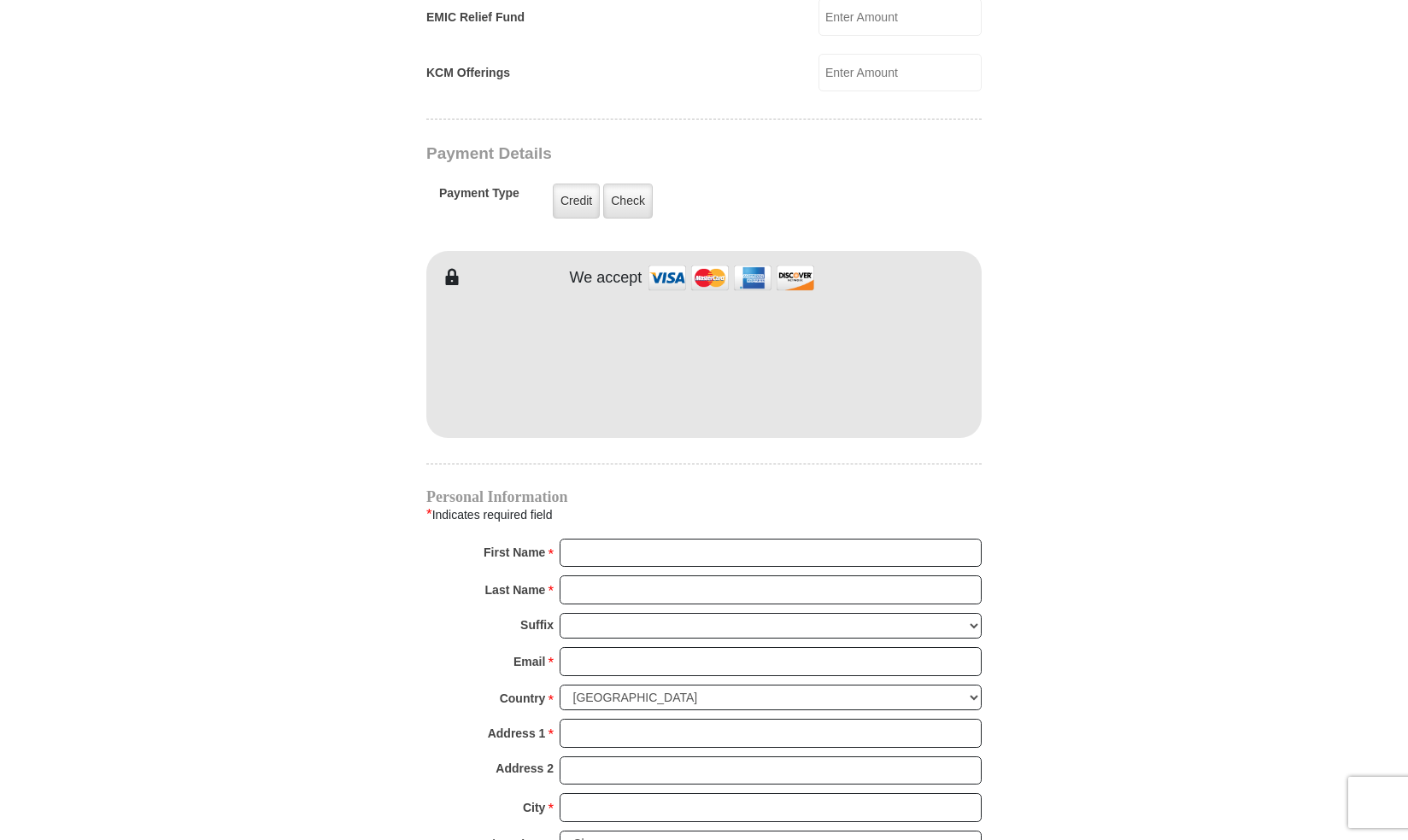  I want to click on h3: Payment Details, so click(644, 153).